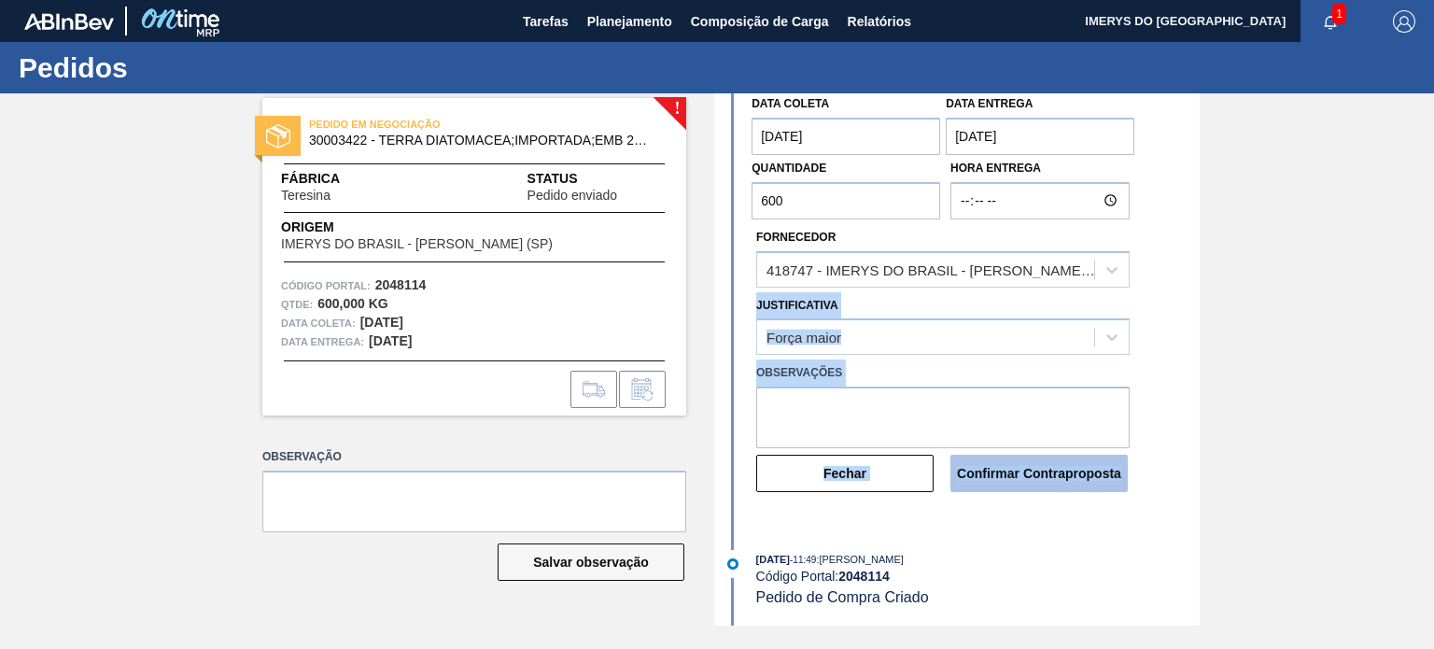 Image resolution: width=1434 pixels, height=649 pixels. Describe the element at coordinates (184, 67) in the screenshot. I see `h1: Pedidos` at that location.